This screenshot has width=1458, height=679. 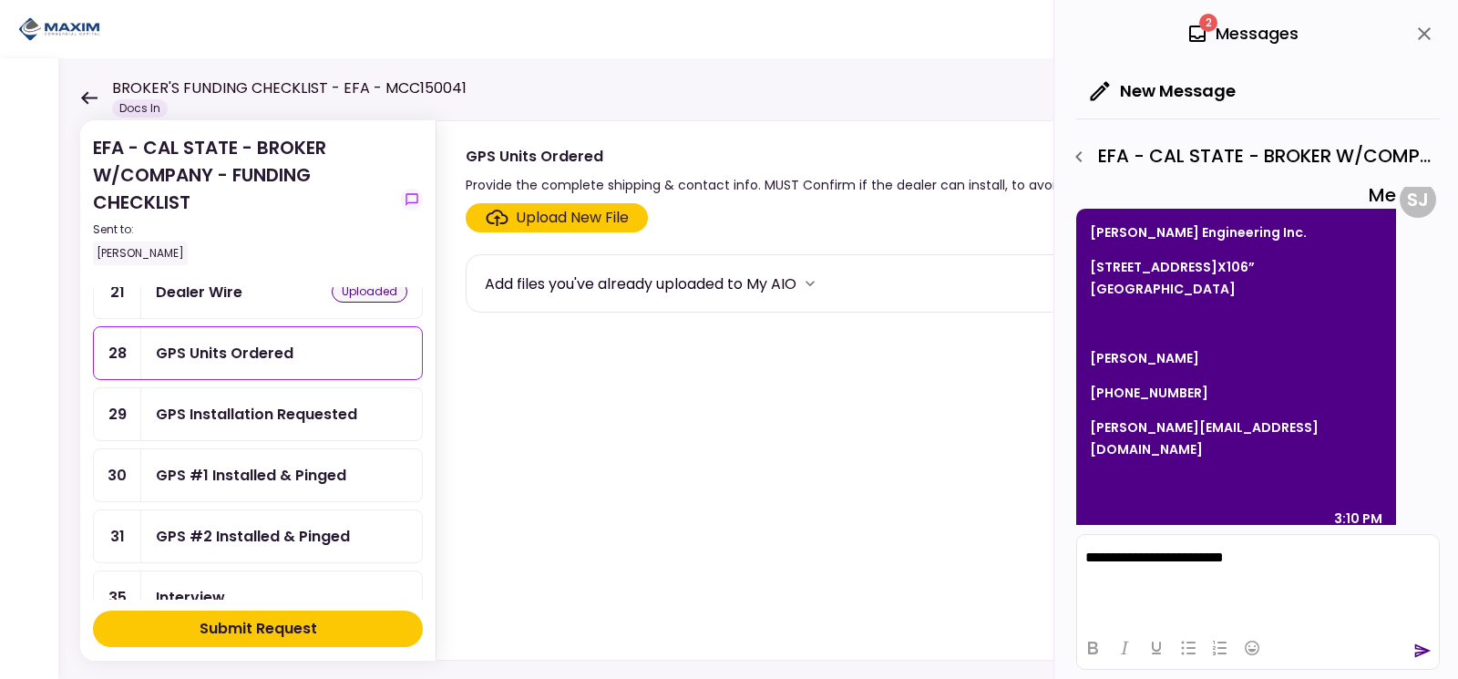 What do you see at coordinates (810, 283) in the screenshot?
I see `button: more` at bounding box center [810, 283].